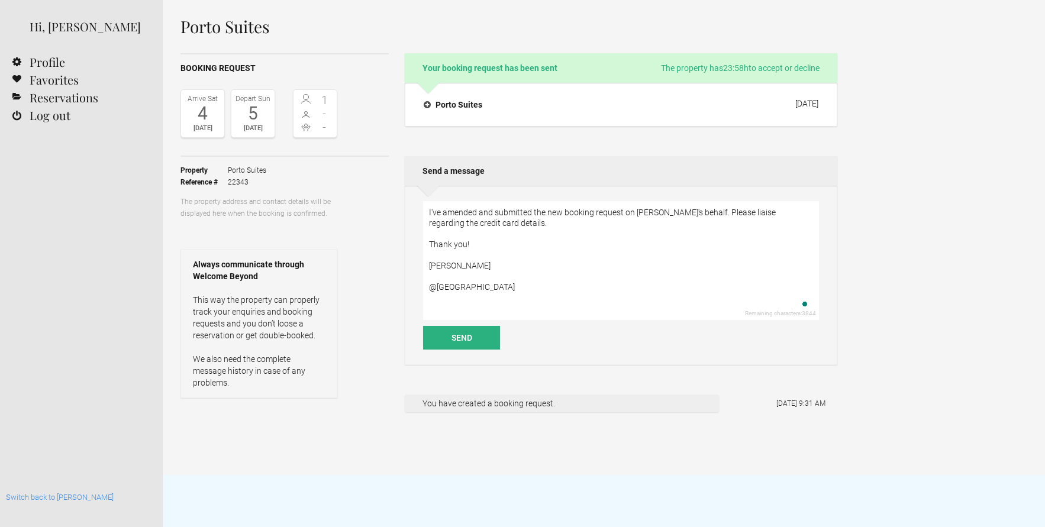  Describe the element at coordinates (204, 170) in the screenshot. I see `strong: Property` at that location.